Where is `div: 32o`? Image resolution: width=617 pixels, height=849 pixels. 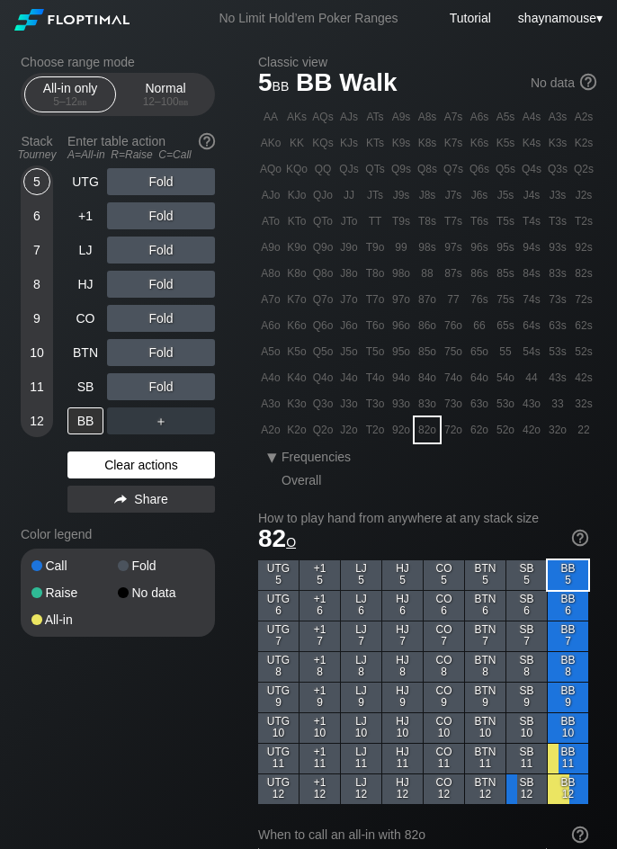 div: 32o is located at coordinates (558, 430).